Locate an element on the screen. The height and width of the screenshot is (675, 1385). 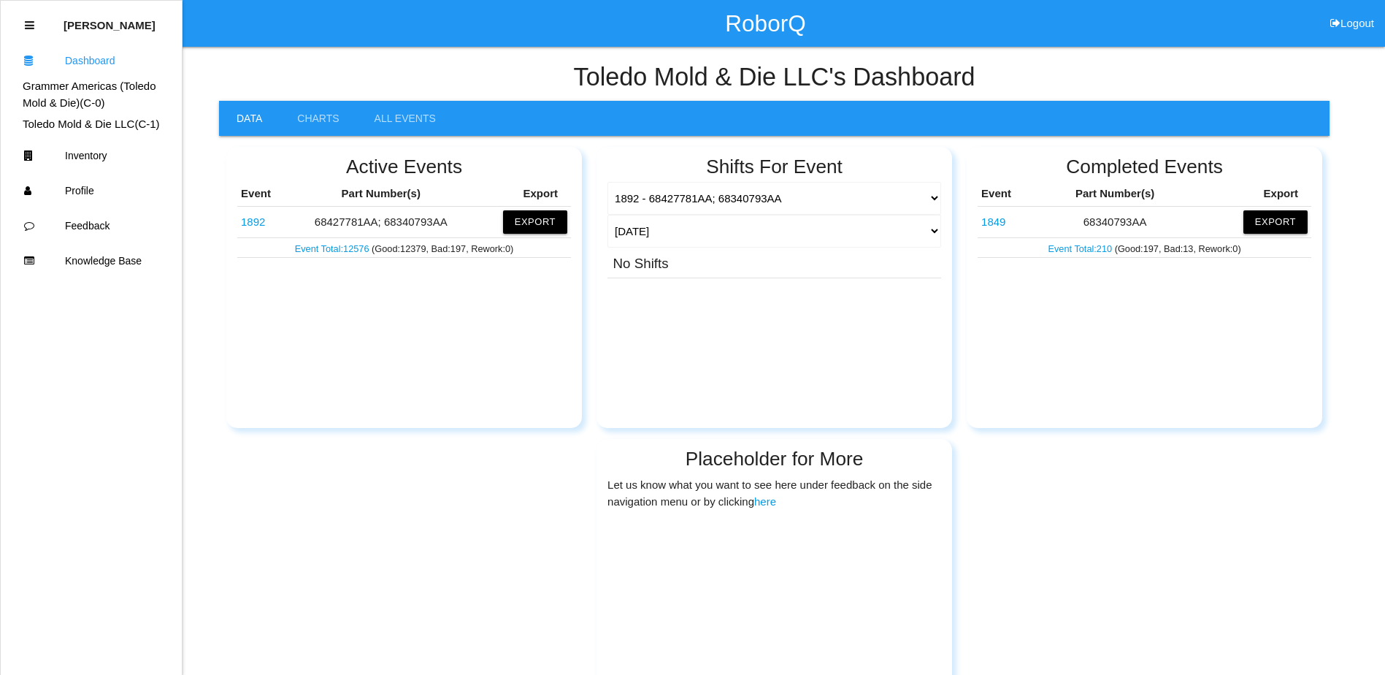
div: Close is located at coordinates (29, 26).